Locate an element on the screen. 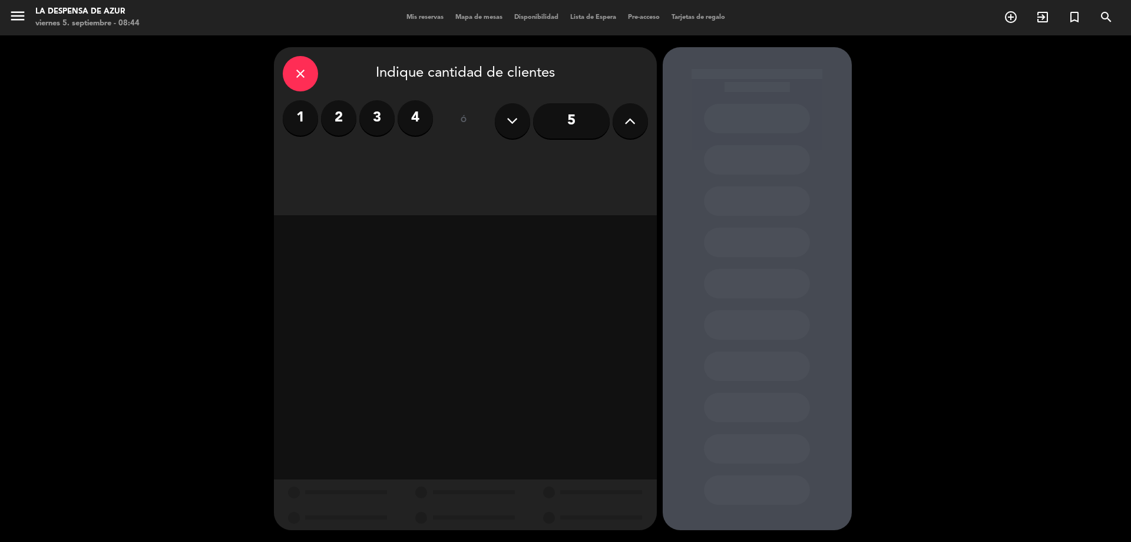 The height and width of the screenshot is (542, 1131). span: Pre-acceso is located at coordinates (644, 17).